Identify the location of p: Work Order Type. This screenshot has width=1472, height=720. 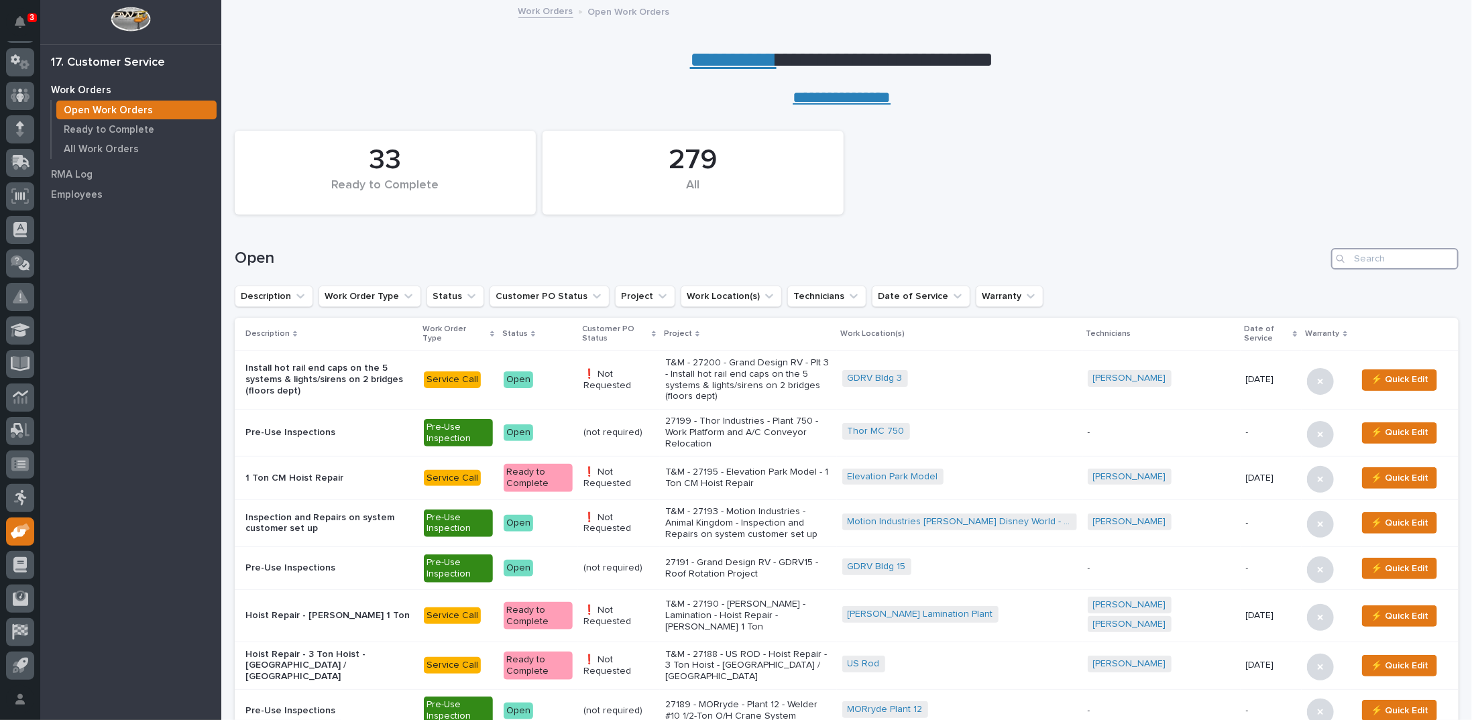
(455, 334).